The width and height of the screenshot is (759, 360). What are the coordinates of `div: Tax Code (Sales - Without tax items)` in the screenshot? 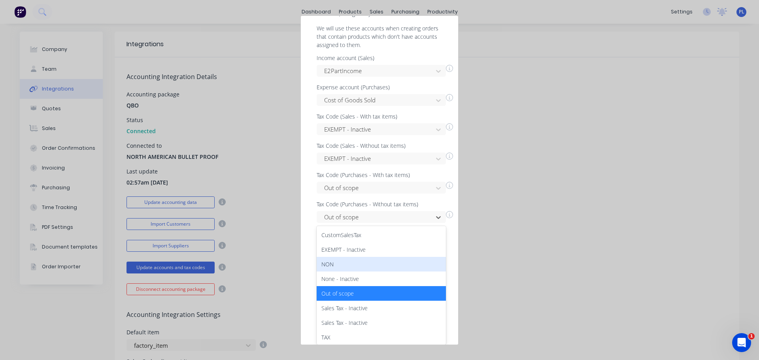 It's located at (385, 146).